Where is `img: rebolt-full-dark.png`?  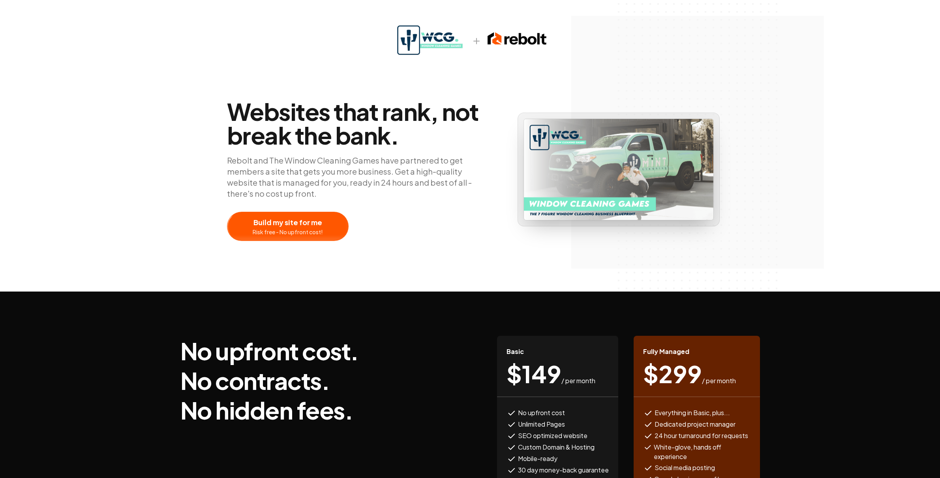 img: rebolt-full-dark.png is located at coordinates (517, 39).